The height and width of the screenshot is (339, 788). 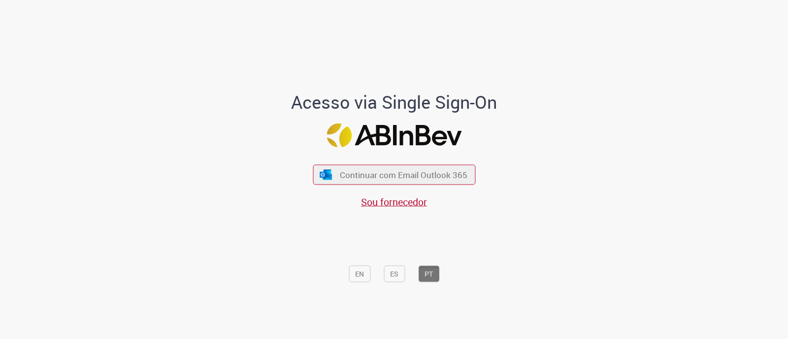 What do you see at coordinates (360, 274) in the screenshot?
I see `button: EN` at bounding box center [360, 274].